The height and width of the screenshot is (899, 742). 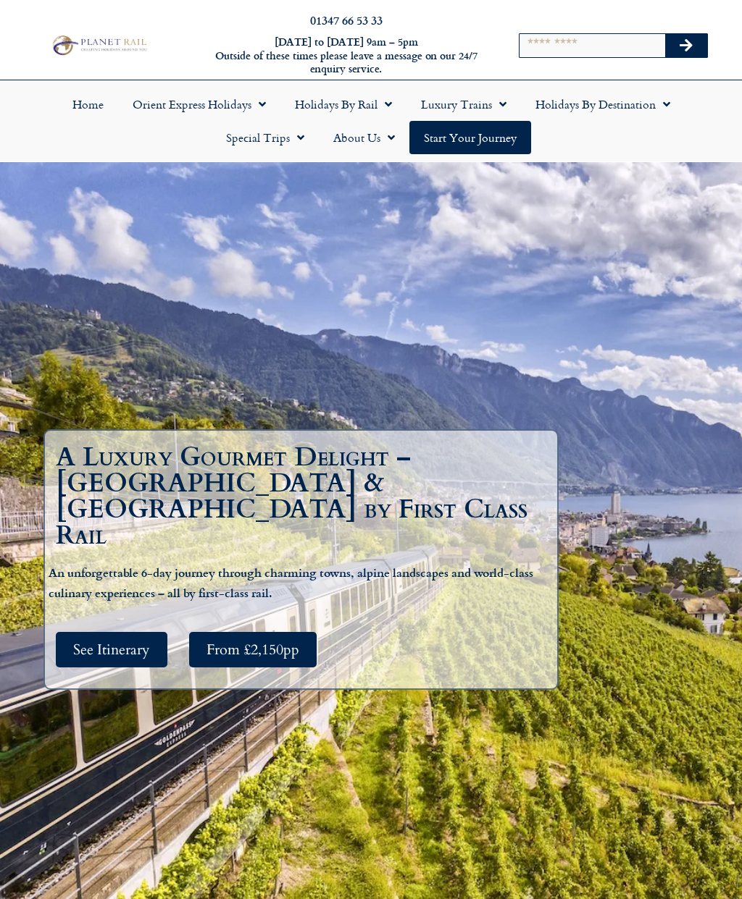 I want to click on a: Start your Journey, so click(x=470, y=138).